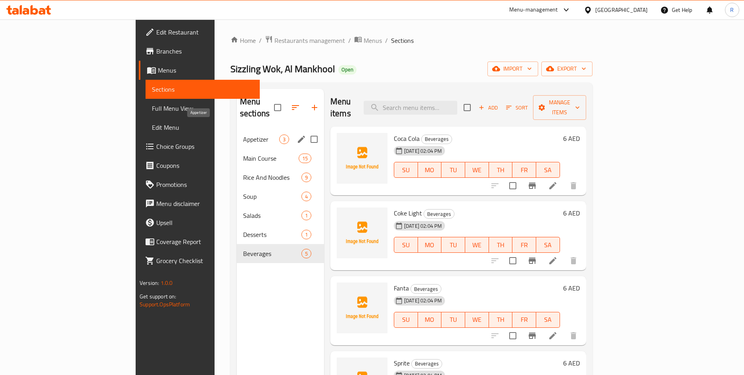 Image resolution: width=744 pixels, height=375 pixels. I want to click on button: edit, so click(301, 139).